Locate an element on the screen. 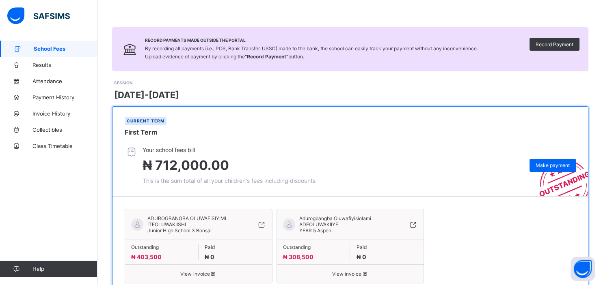 This screenshot has height=285, width=603. img: outstanding-stamp.3c148f88c3ebafa6da95868fa43343a1.svg is located at coordinates (558, 173).